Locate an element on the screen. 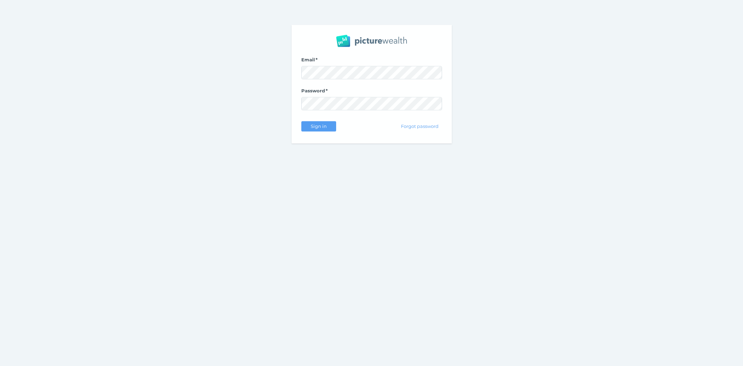  label: Password is located at coordinates (371, 92).